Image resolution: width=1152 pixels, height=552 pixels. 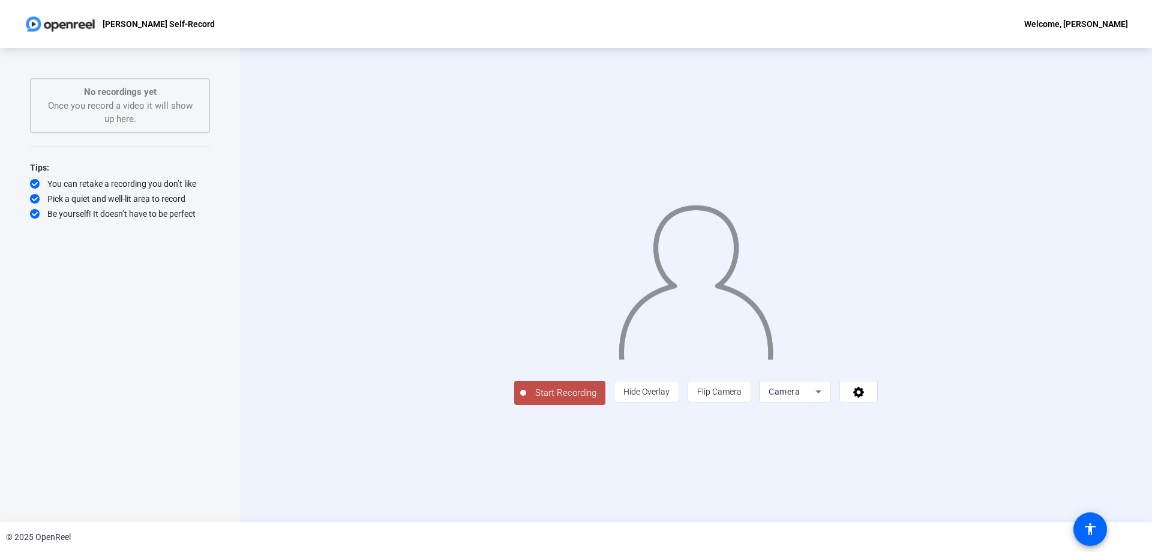 What do you see at coordinates (120, 106) in the screenshot?
I see `div: Once you record a video it will show up here.` at bounding box center [120, 106].